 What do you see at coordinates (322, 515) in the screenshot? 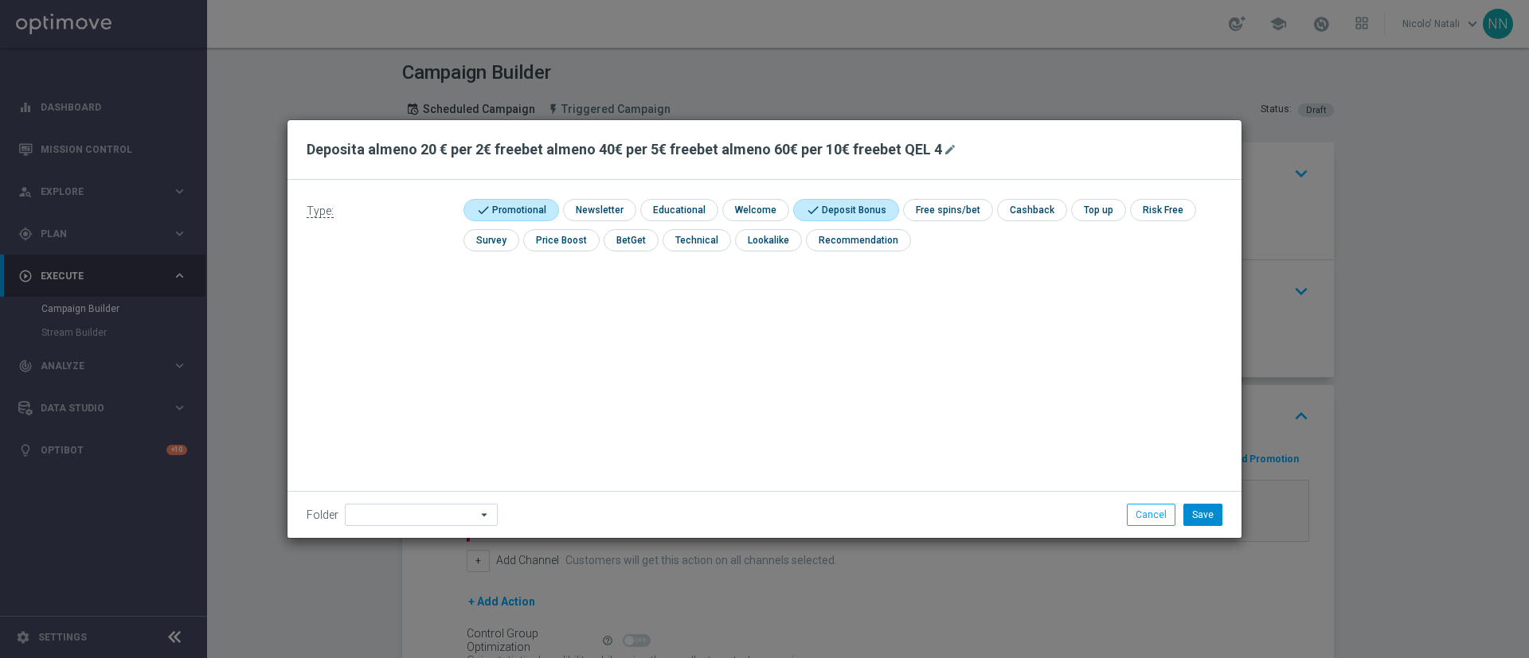
I see `label: Folder` at bounding box center [322, 515].